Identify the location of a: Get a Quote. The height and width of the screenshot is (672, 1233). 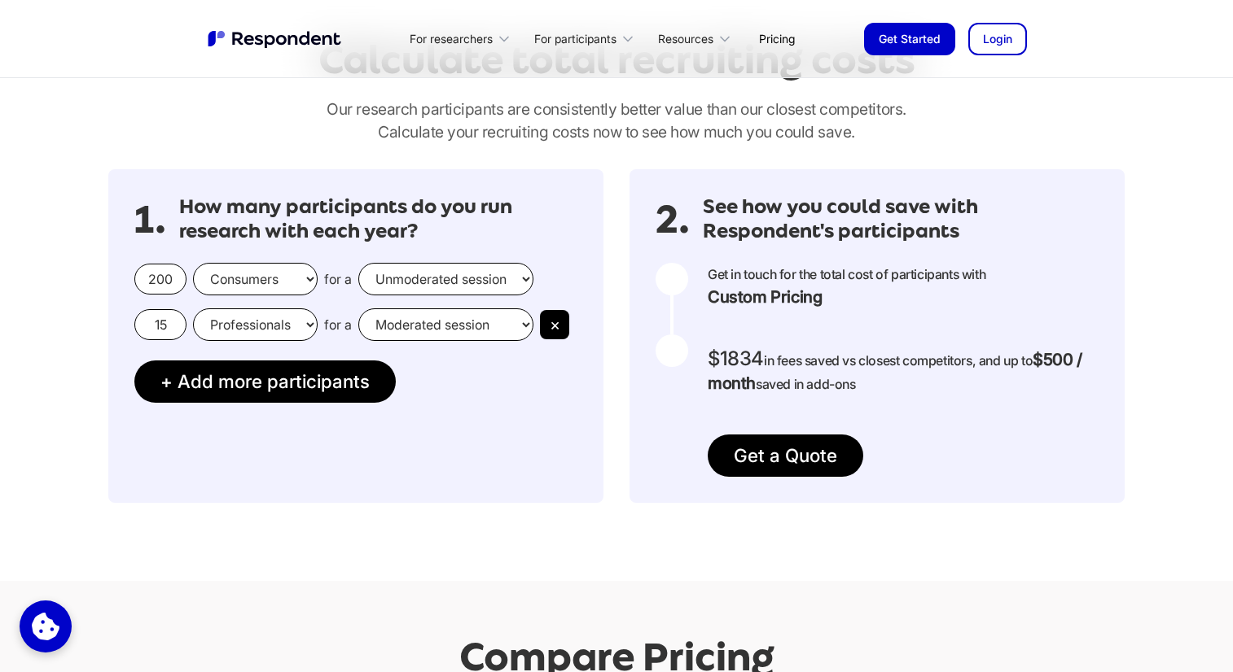
(785, 456).